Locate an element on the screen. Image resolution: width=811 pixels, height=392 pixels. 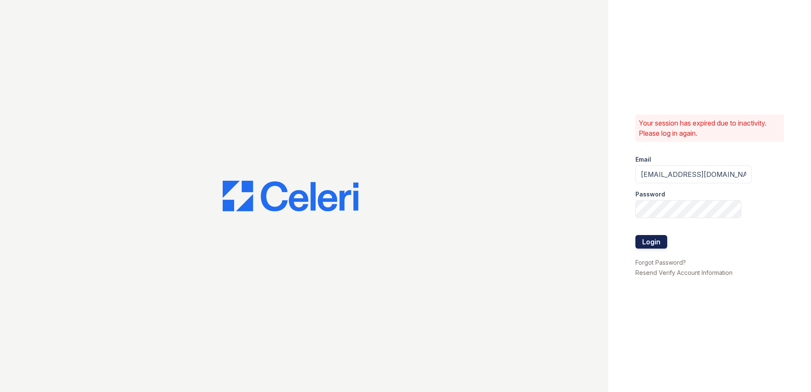
p: Your session has expired due to inactivity. Please log in again. is located at coordinates (710, 128).